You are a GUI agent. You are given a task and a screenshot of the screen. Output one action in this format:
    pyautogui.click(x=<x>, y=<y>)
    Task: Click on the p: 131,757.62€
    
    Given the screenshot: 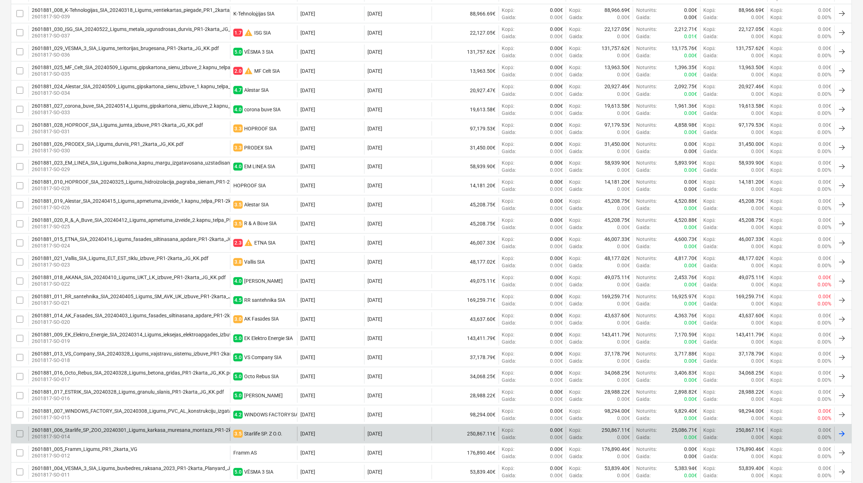 What is the action you would take?
    pyautogui.click(x=750, y=48)
    